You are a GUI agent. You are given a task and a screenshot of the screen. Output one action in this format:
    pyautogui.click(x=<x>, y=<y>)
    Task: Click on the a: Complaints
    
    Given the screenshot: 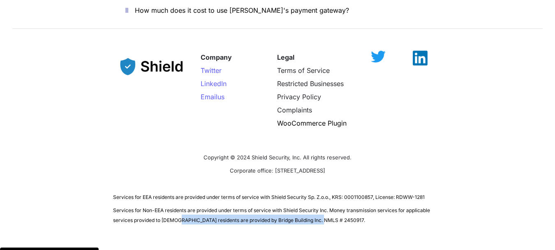 What is the action you would take?
    pyautogui.click(x=295, y=110)
    